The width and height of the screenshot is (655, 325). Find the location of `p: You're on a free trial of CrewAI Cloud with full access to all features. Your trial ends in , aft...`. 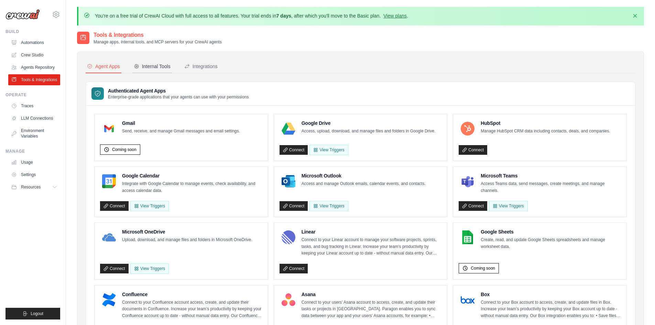

p: You're on a free trial of CrewAI Cloud with full access to all features. Your trial ends in , aft... is located at coordinates (251, 16).